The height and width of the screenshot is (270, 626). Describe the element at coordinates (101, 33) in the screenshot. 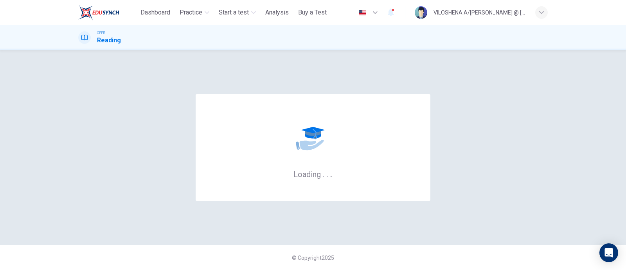

I see `span: CEFR` at that location.